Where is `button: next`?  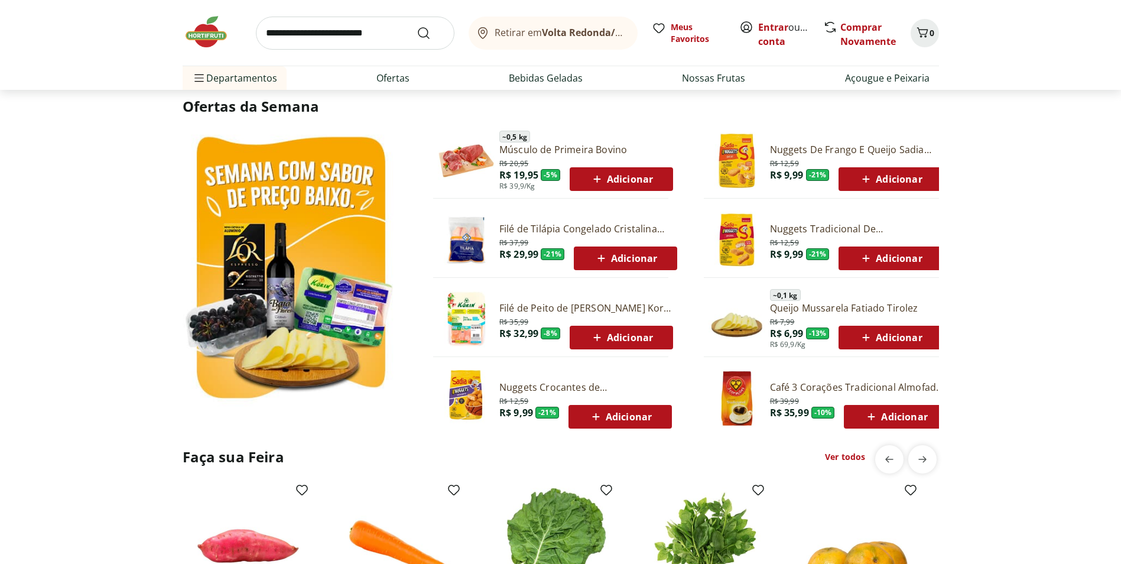
button: next is located at coordinates (922, 459).